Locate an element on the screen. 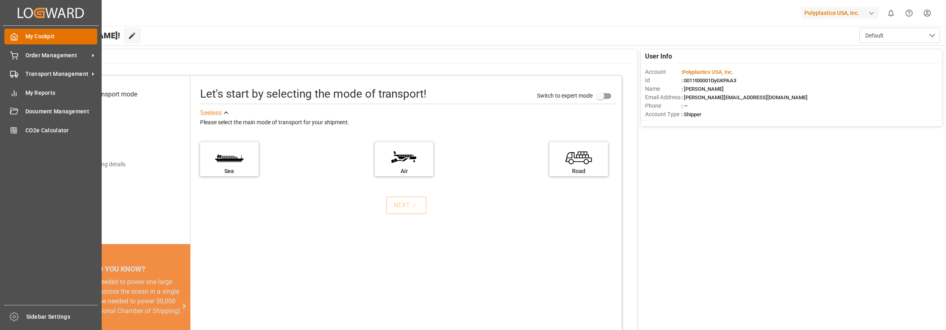 Image resolution: width=946 pixels, height=330 pixels. span: Document Management is located at coordinates (61, 111).